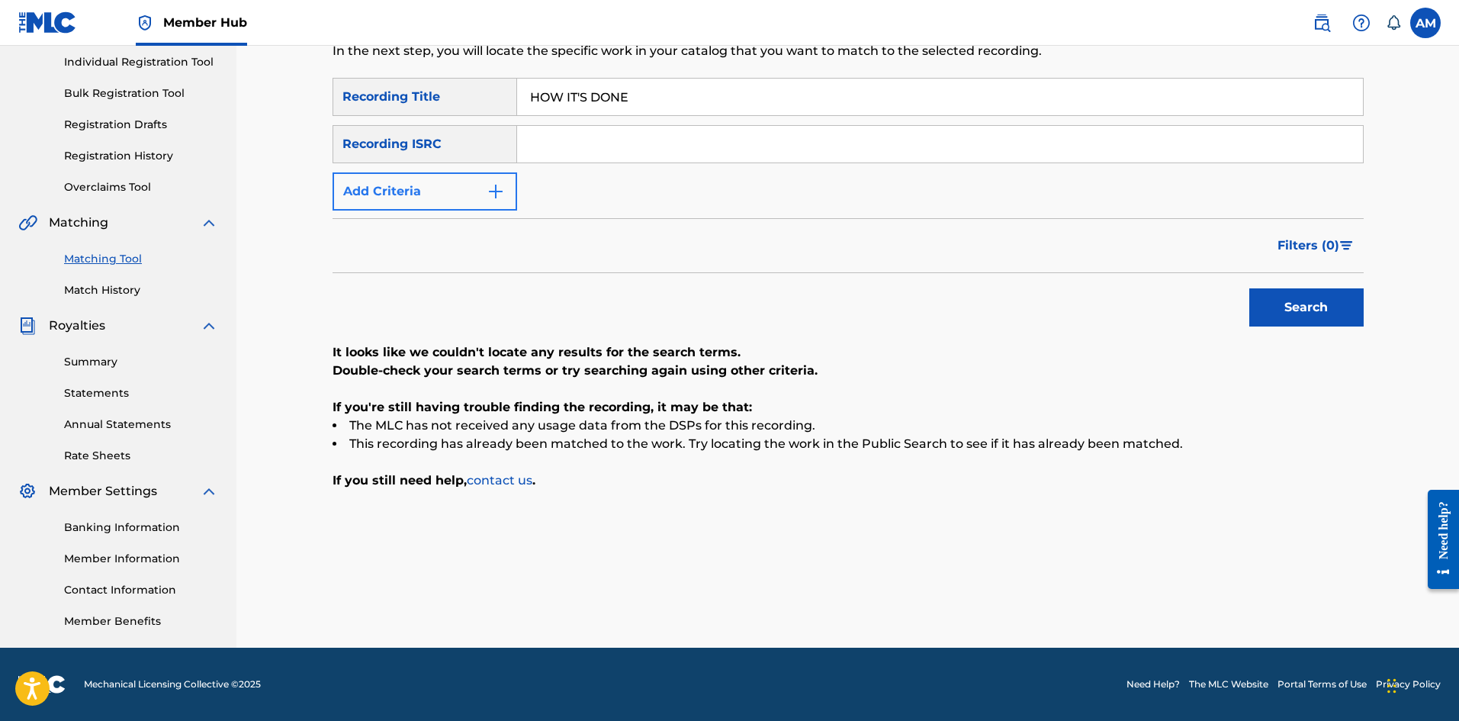 This screenshot has height=721, width=1459. I want to click on div: Notifications, so click(1393, 23).